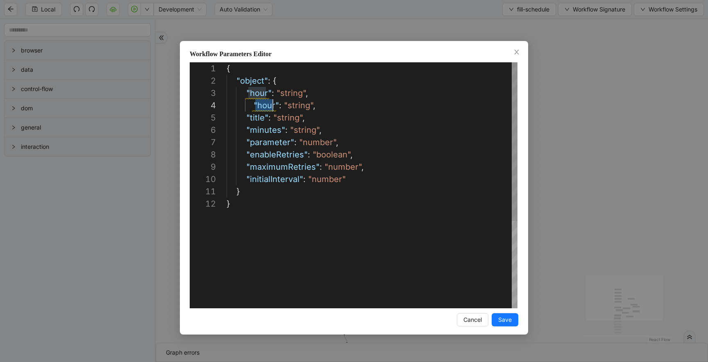 Image resolution: width=708 pixels, height=362 pixels. I want to click on textarea: Editor content;Press Alt+F1 for Accessibility Options., so click(273, 105).